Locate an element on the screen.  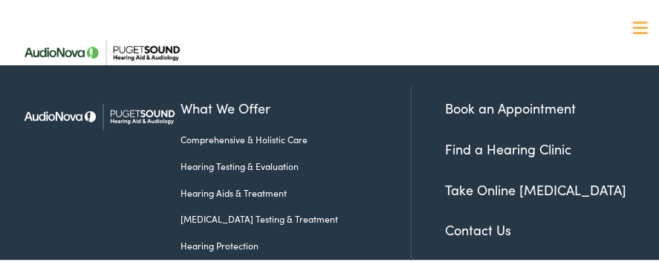
a: Contact Us is located at coordinates (478, 228).